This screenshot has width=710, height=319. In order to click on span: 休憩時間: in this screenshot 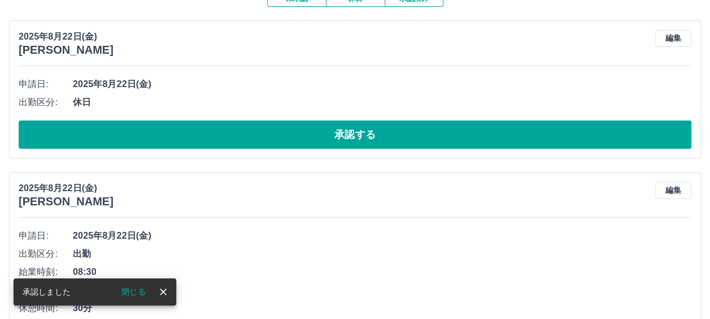, I will do `click(46, 308)`.